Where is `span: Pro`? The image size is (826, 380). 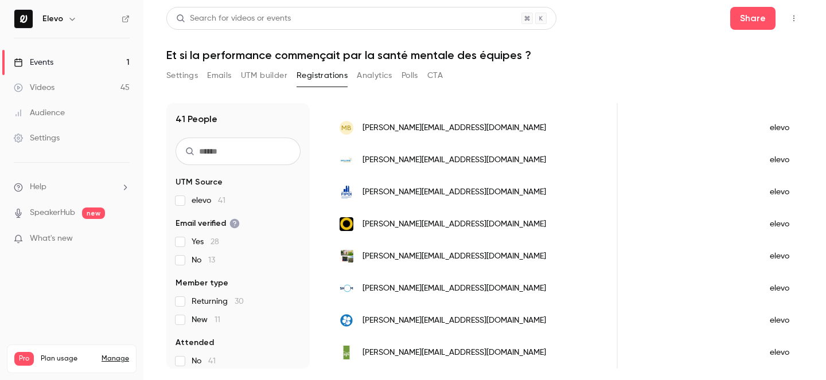 span: Pro is located at coordinates (24, 359).